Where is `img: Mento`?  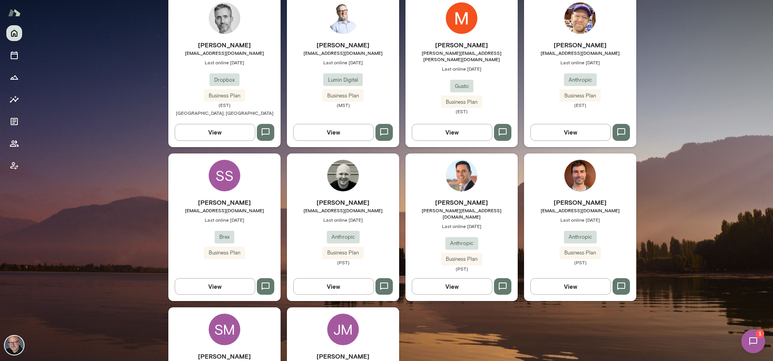
img: Mento is located at coordinates (14, 13).